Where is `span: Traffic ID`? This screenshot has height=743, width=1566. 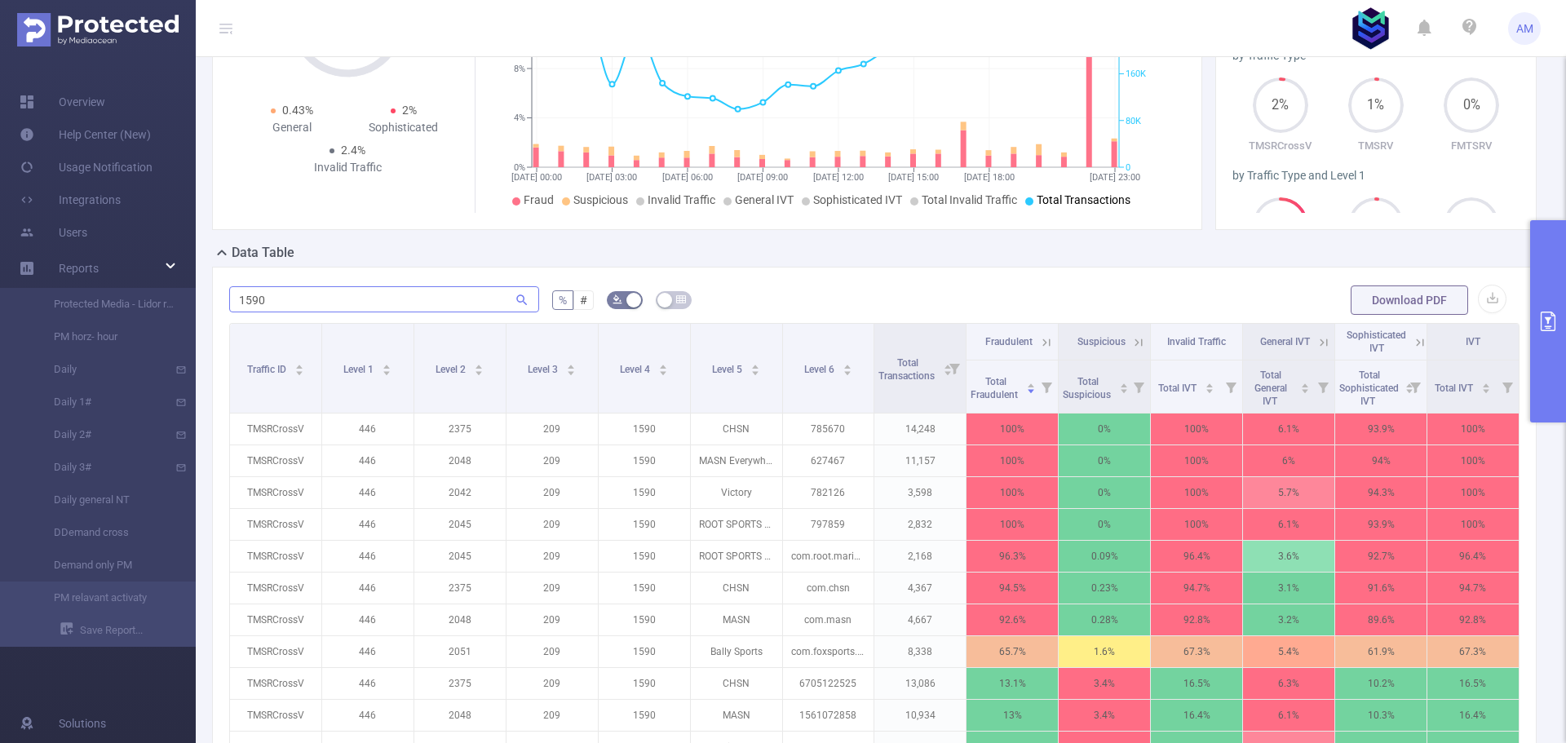 span: Traffic ID is located at coordinates (268, 370).